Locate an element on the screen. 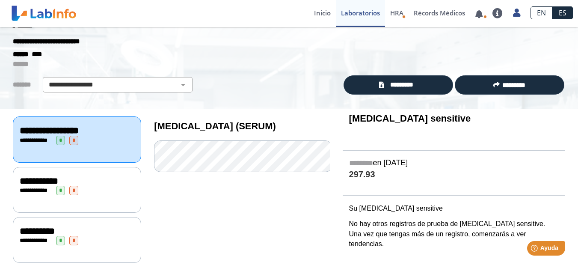  h4: 297.93 is located at coordinates (454, 174).